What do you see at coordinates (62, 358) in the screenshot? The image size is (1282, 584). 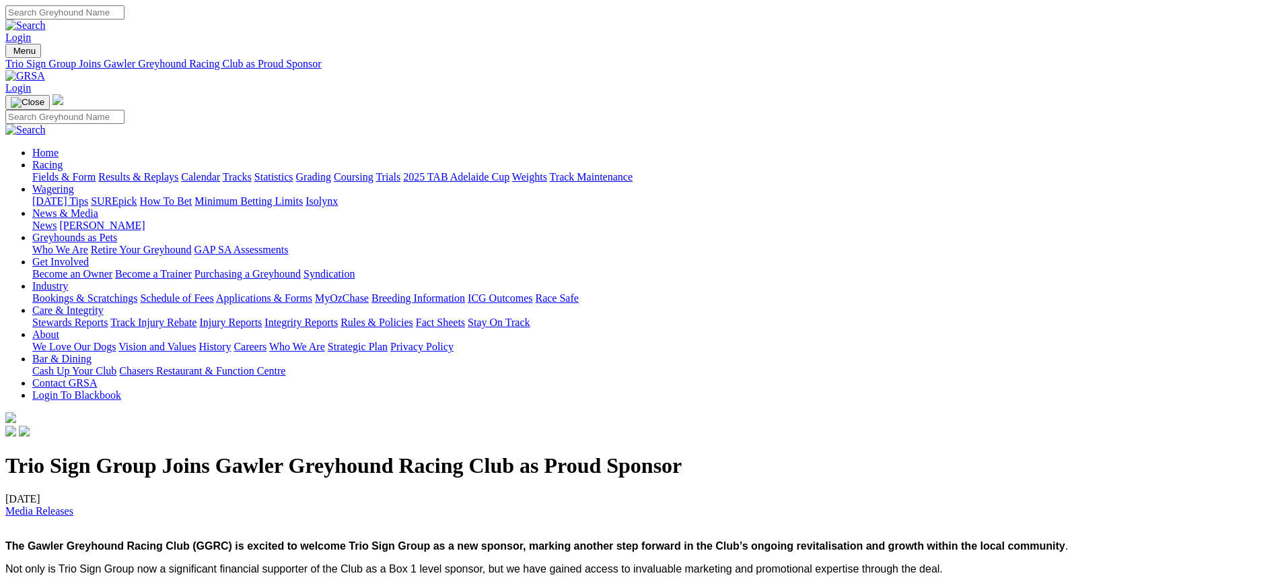 I see `a: Bar & Dining` at bounding box center [62, 358].